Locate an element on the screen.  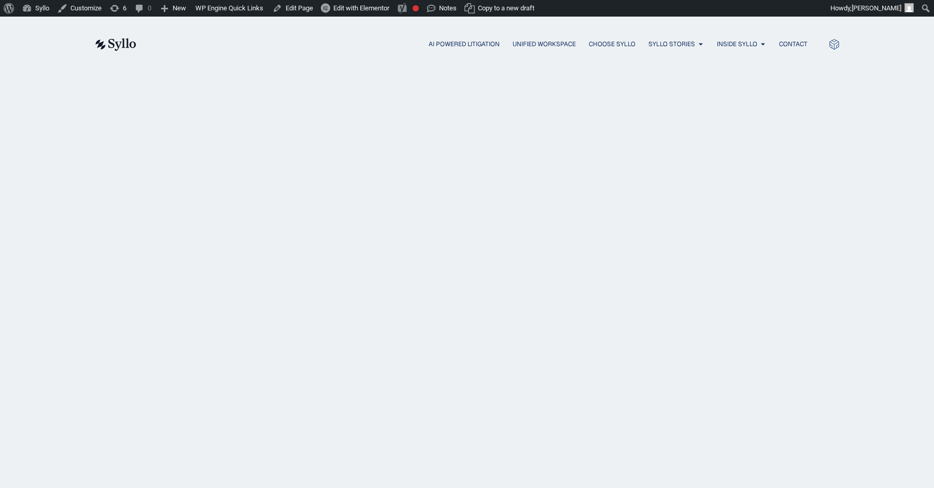
a: Unified Workspace is located at coordinates (544, 44).